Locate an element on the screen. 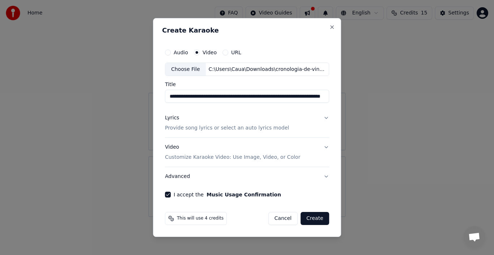 Image resolution: width=494 pixels, height=255 pixels. button: LyricsProvide song lyrics or select an auto lyrics model is located at coordinates (247, 123).